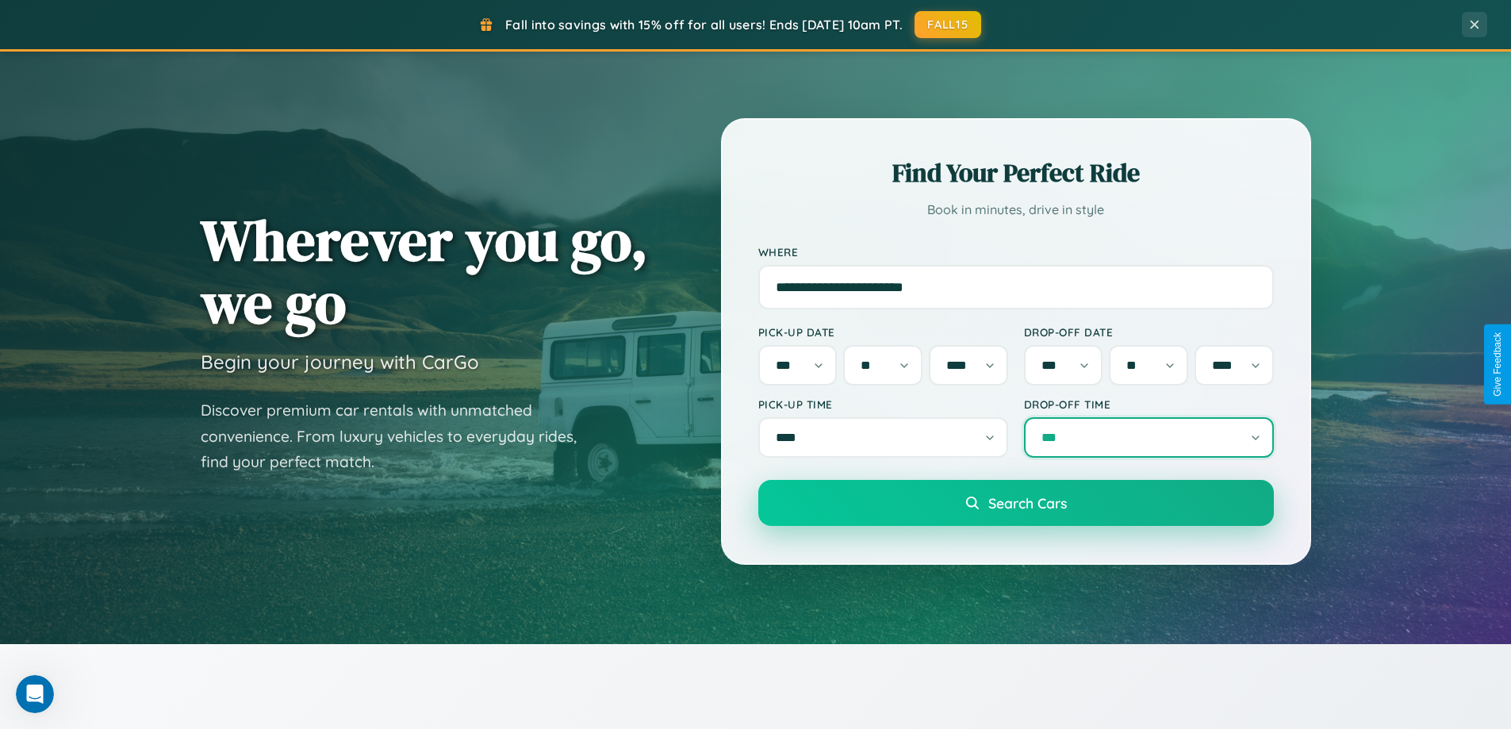  I want to click on label: Where, so click(1016, 251).